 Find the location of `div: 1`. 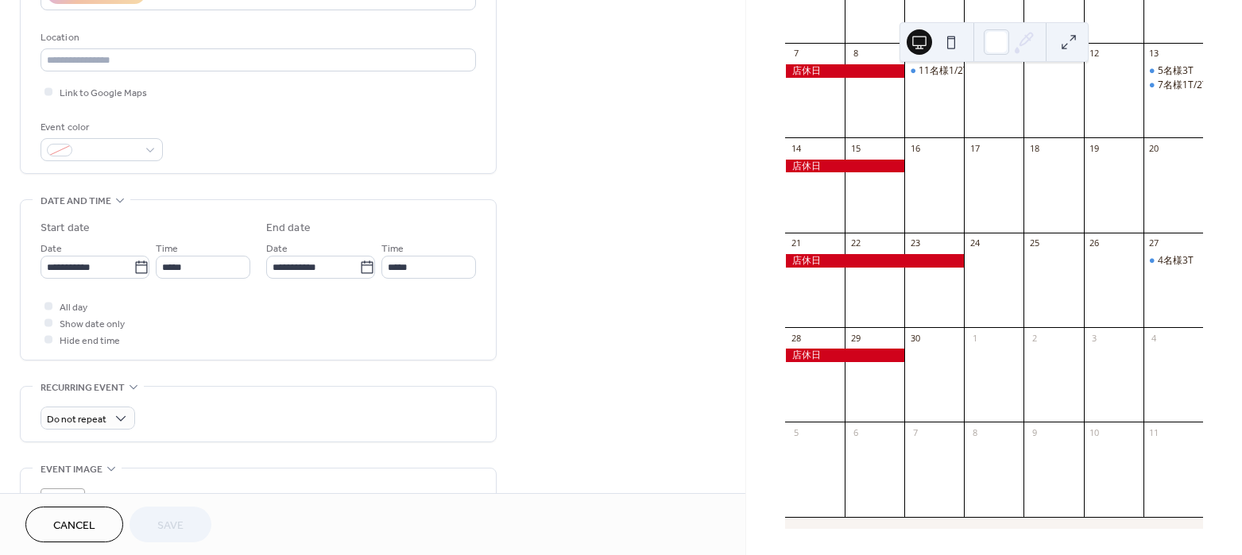

div: 1 is located at coordinates (974, 338).